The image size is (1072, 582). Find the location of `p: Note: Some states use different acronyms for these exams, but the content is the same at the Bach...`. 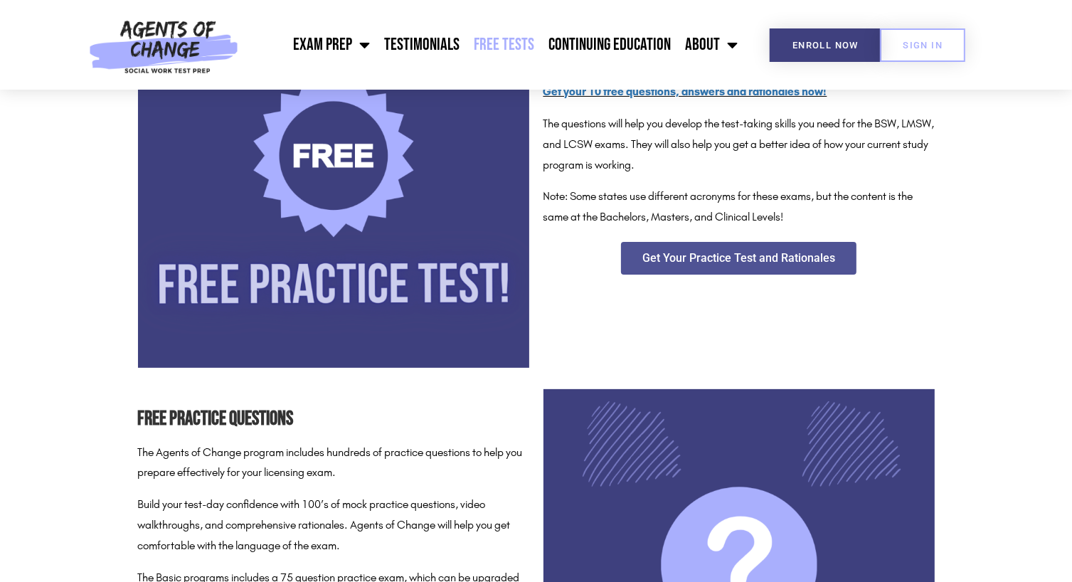

p: Note: Some states use different acronyms for these exams, but the content is the same at the Bach... is located at coordinates (739, 207).